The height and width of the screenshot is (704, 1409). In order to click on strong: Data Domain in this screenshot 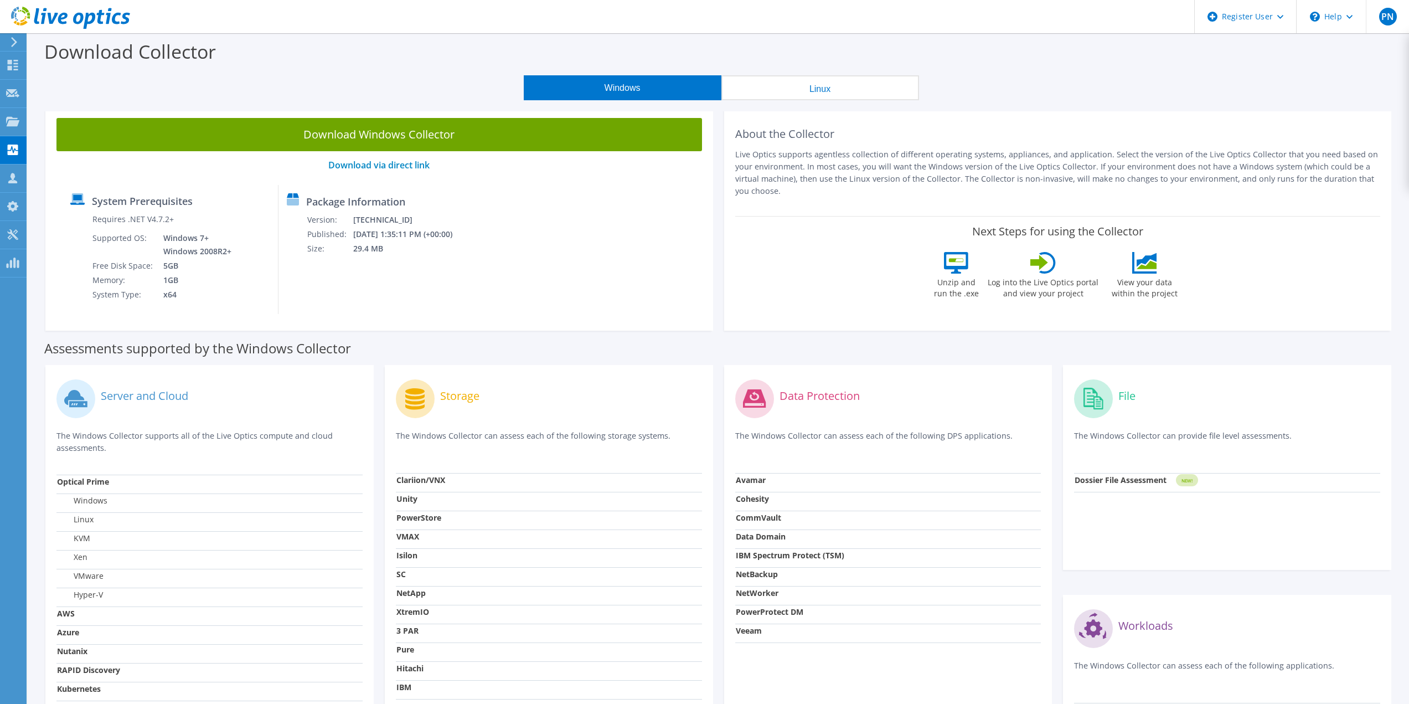, I will do `click(761, 536)`.